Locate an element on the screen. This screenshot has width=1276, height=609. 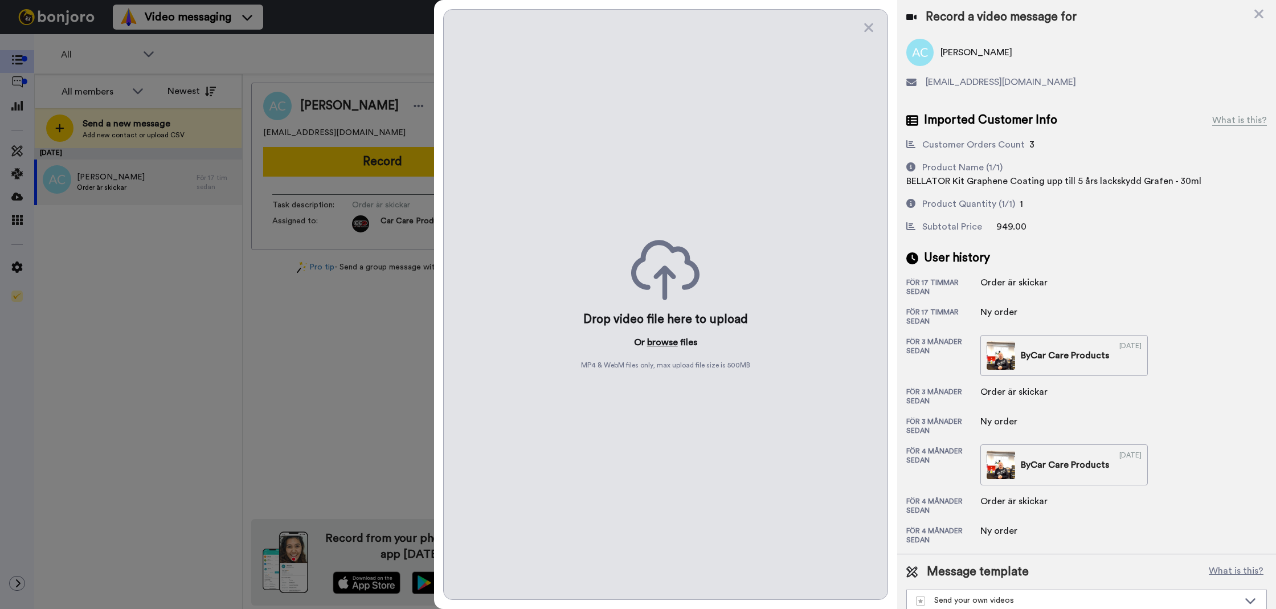
div: Product Quantity (1/1) is located at coordinates (969, 204).